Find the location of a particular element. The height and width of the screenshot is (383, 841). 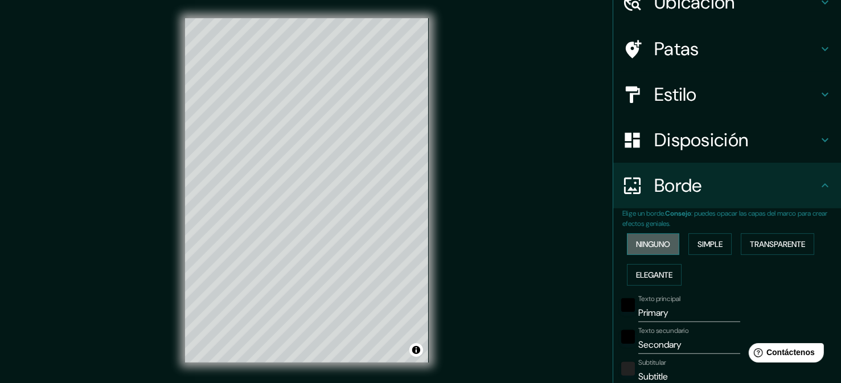

font: Estilo is located at coordinates (675, 94).